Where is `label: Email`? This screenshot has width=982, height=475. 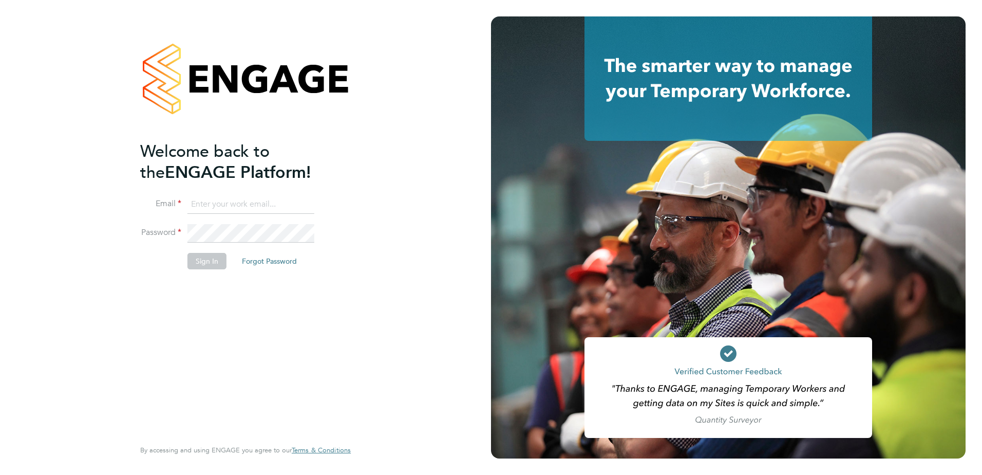 label: Email is located at coordinates (161, 203).